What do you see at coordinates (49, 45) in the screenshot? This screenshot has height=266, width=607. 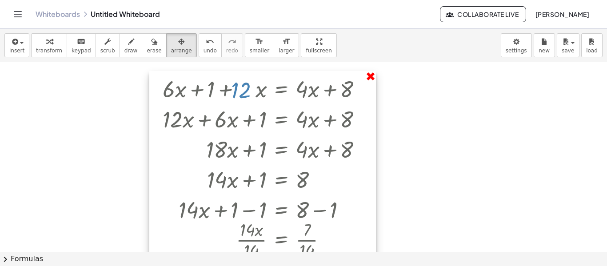 I see `button: transform` at bounding box center [49, 45].